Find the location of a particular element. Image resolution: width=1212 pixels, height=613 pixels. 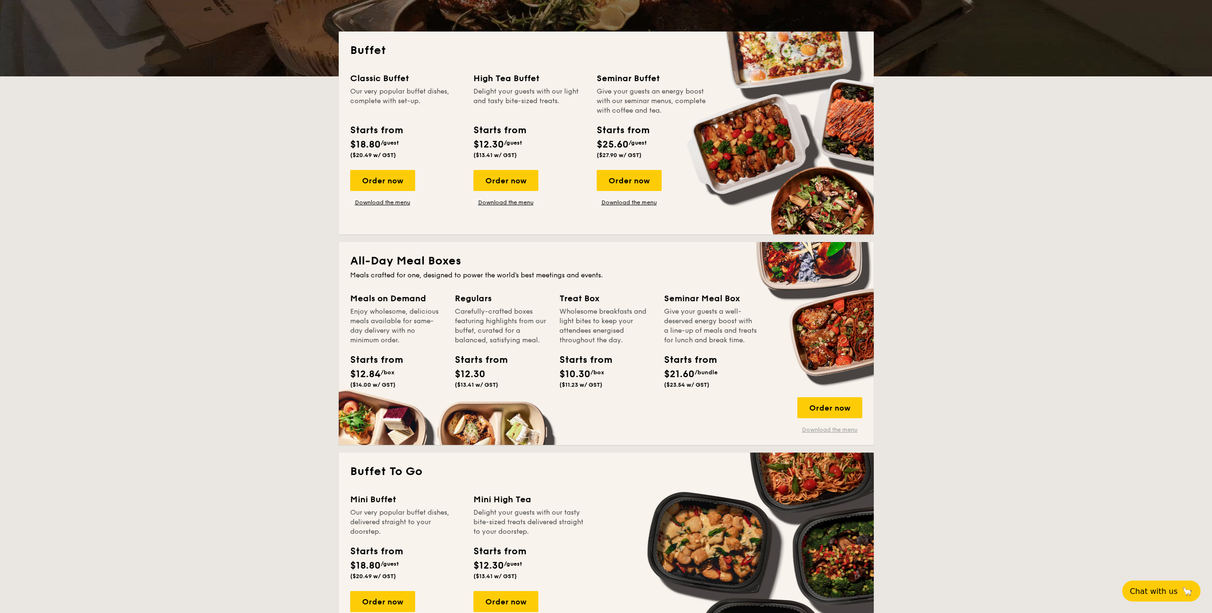

div: Seminar Meal Box is located at coordinates (710, 299).